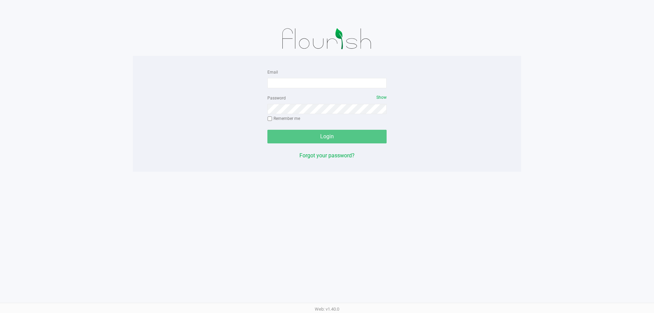 The image size is (654, 313). I want to click on span: Web: v1.40.0, so click(327, 309).